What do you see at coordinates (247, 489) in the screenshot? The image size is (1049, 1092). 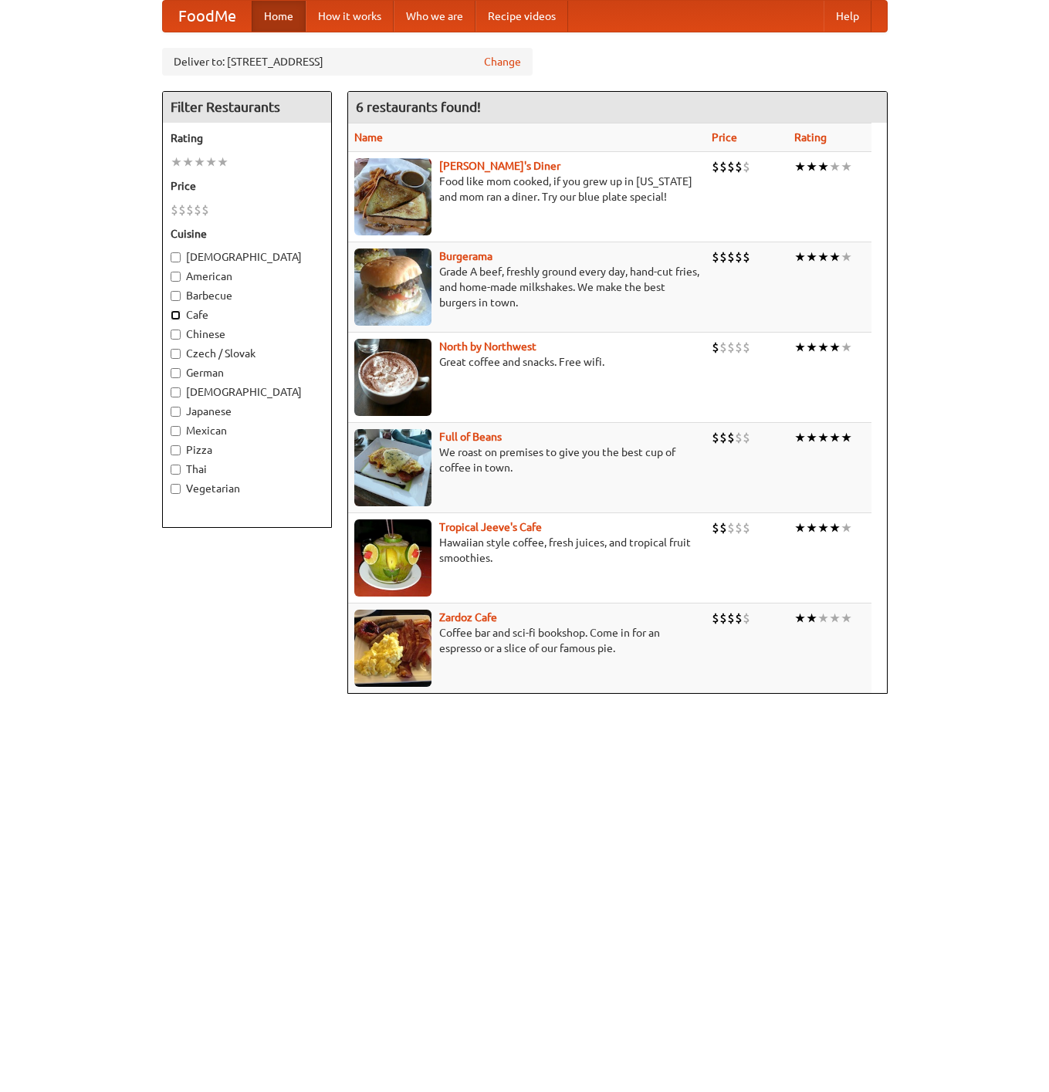 I see `label: Vegetarian` at bounding box center [247, 489].